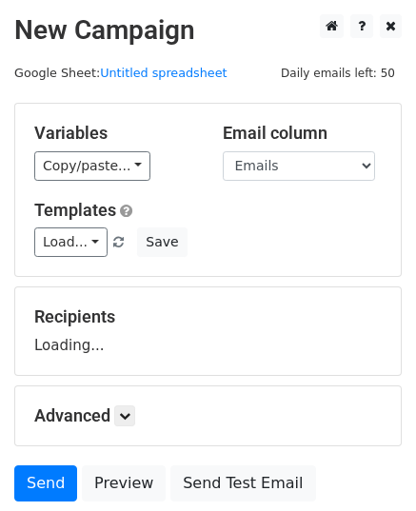  Describe the element at coordinates (46, 484) in the screenshot. I see `a: Send` at that location.